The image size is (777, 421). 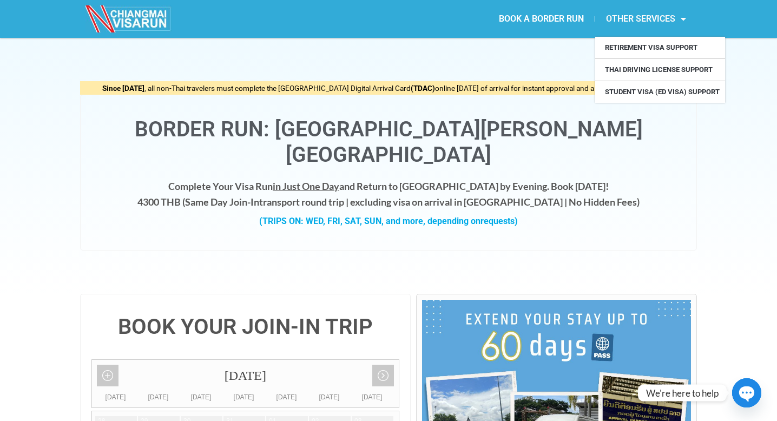 I want to click on strong: (TRIPS ON: WED, FRI, SAT, SUN, and more, depending on, so click(x=388, y=221).